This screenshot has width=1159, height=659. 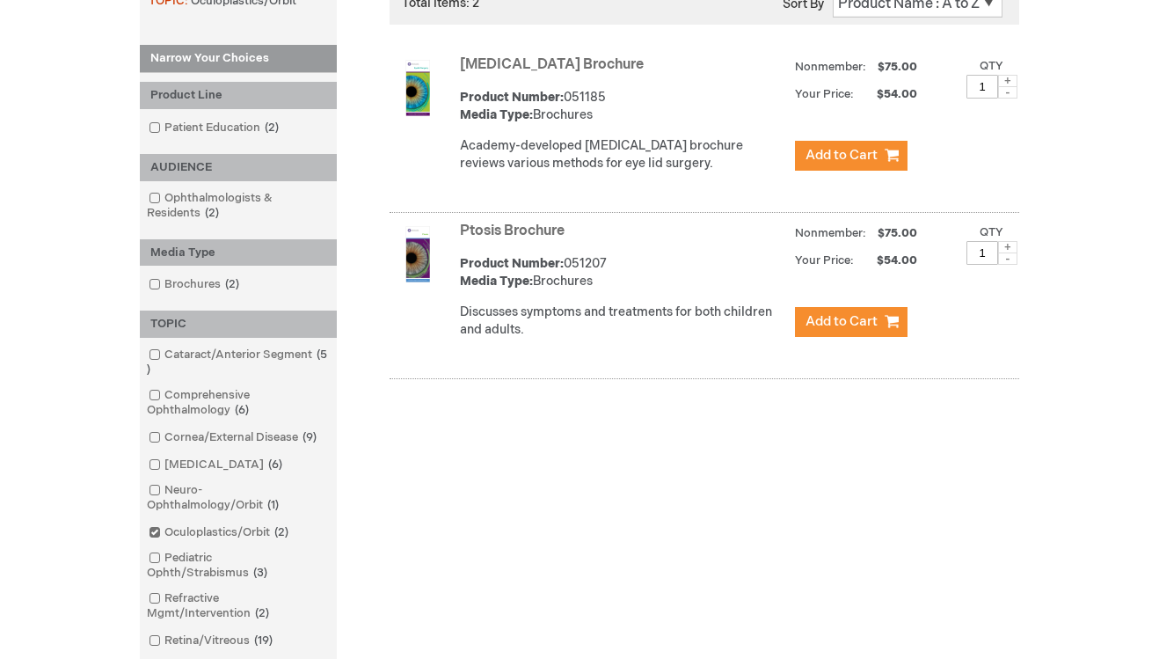 What do you see at coordinates (263, 640) in the screenshot?
I see `span: 19` at bounding box center [263, 640].